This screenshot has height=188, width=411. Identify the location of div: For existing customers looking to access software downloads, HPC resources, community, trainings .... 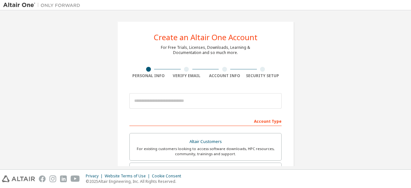
(206, 151).